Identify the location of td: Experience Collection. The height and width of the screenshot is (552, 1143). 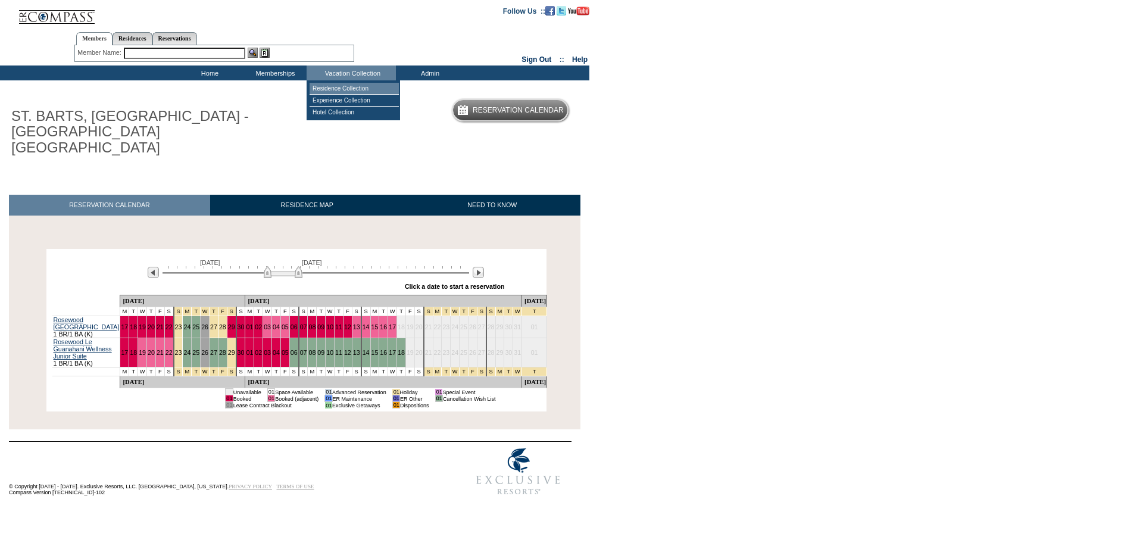
(354, 101).